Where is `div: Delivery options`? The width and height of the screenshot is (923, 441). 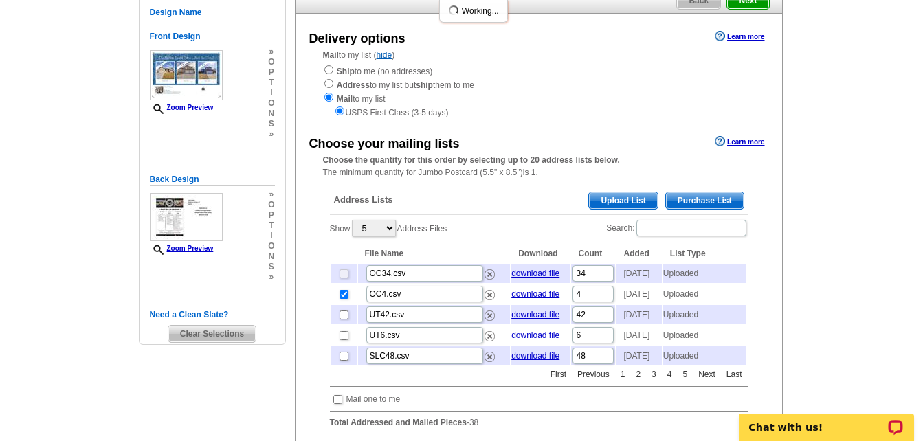
div: Delivery options is located at coordinates (357, 38).